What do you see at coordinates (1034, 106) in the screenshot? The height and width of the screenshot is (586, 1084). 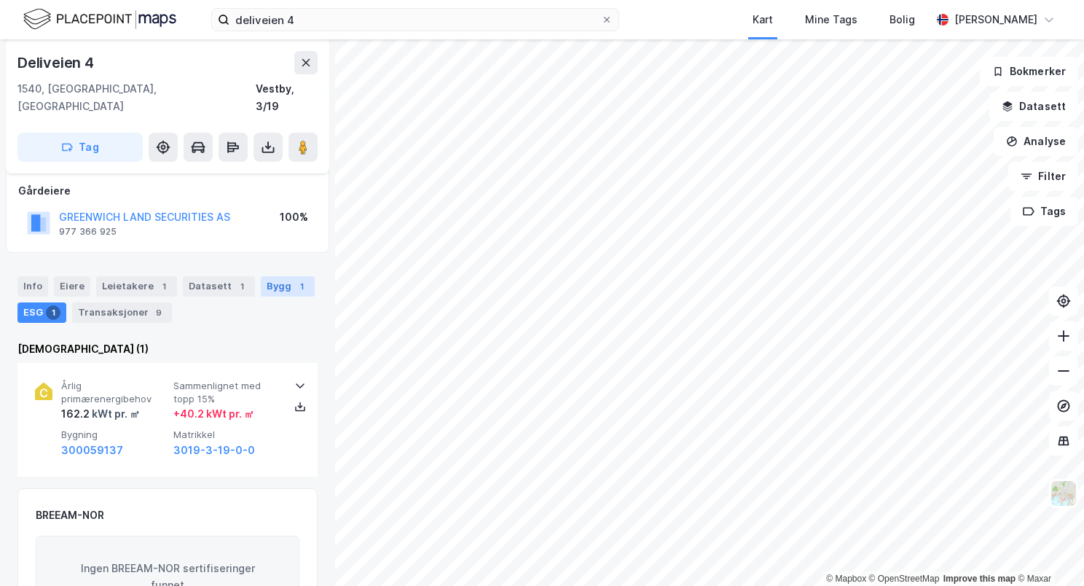 I see `button: Datasett` at bounding box center [1034, 106].